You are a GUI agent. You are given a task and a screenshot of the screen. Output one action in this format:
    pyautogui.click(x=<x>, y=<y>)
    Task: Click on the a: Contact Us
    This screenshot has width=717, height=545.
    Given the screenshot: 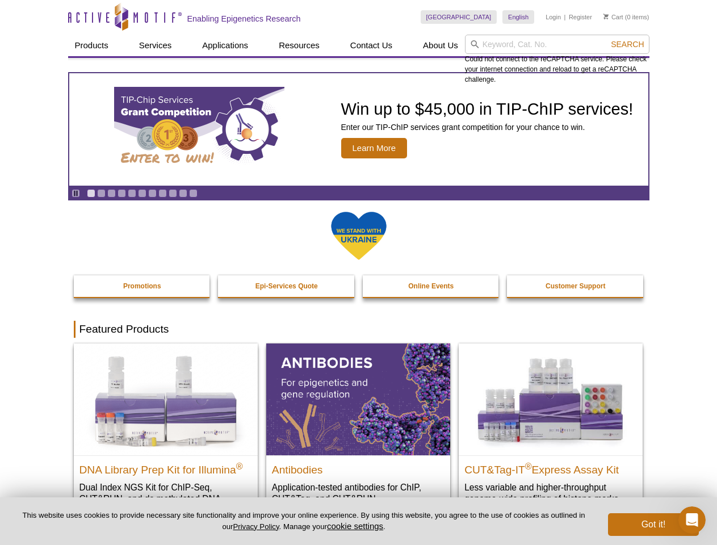 What is the action you would take?
    pyautogui.click(x=371, y=45)
    